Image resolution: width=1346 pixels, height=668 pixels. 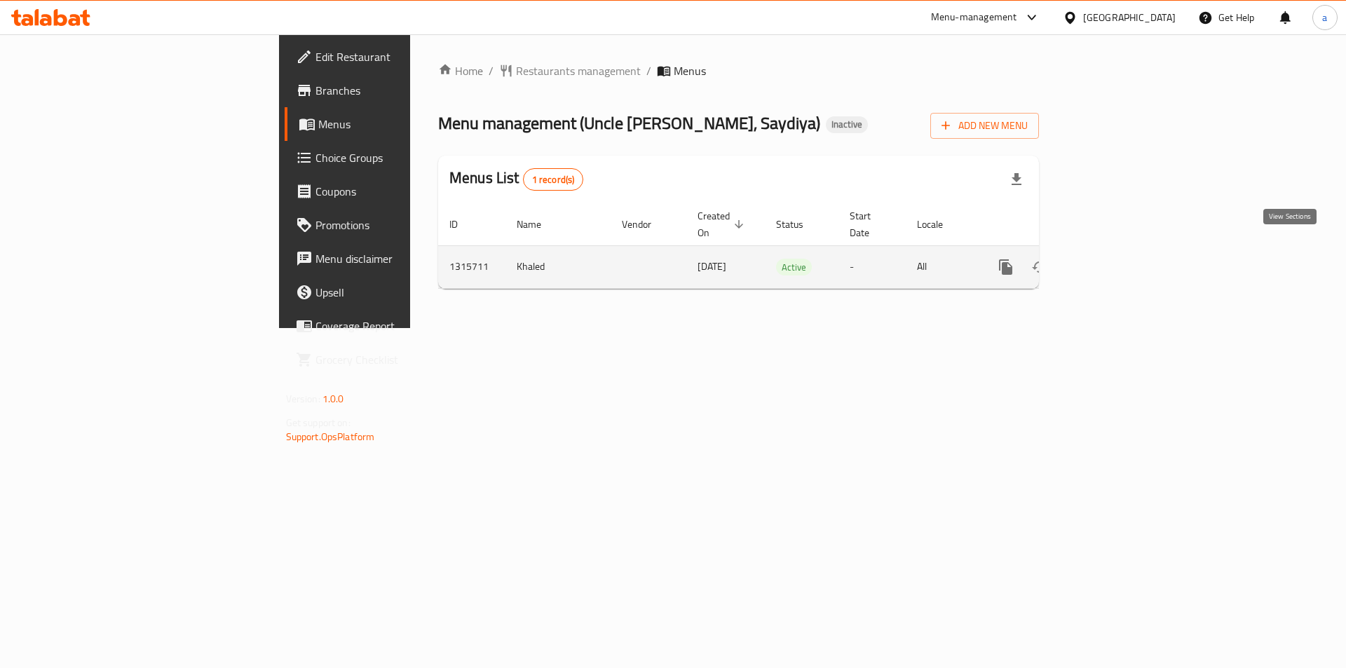 What do you see at coordinates (404, 57) in the screenshot?
I see `span: Edit Restaurant` at bounding box center [404, 57].